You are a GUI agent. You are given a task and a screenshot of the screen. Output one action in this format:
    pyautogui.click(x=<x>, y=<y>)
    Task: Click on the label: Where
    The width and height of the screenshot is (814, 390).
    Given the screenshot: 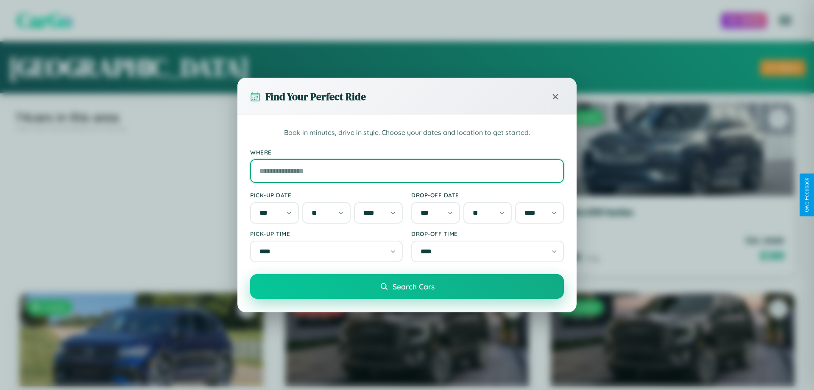 What is the action you would take?
    pyautogui.click(x=407, y=152)
    